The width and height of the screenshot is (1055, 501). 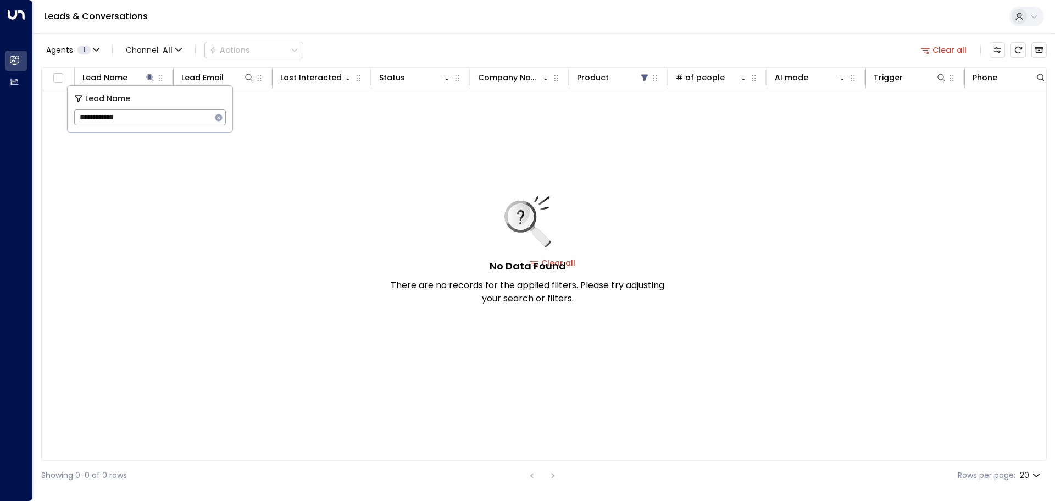 What do you see at coordinates (1019, 50) in the screenshot?
I see `span: Refresh` at bounding box center [1019, 50].